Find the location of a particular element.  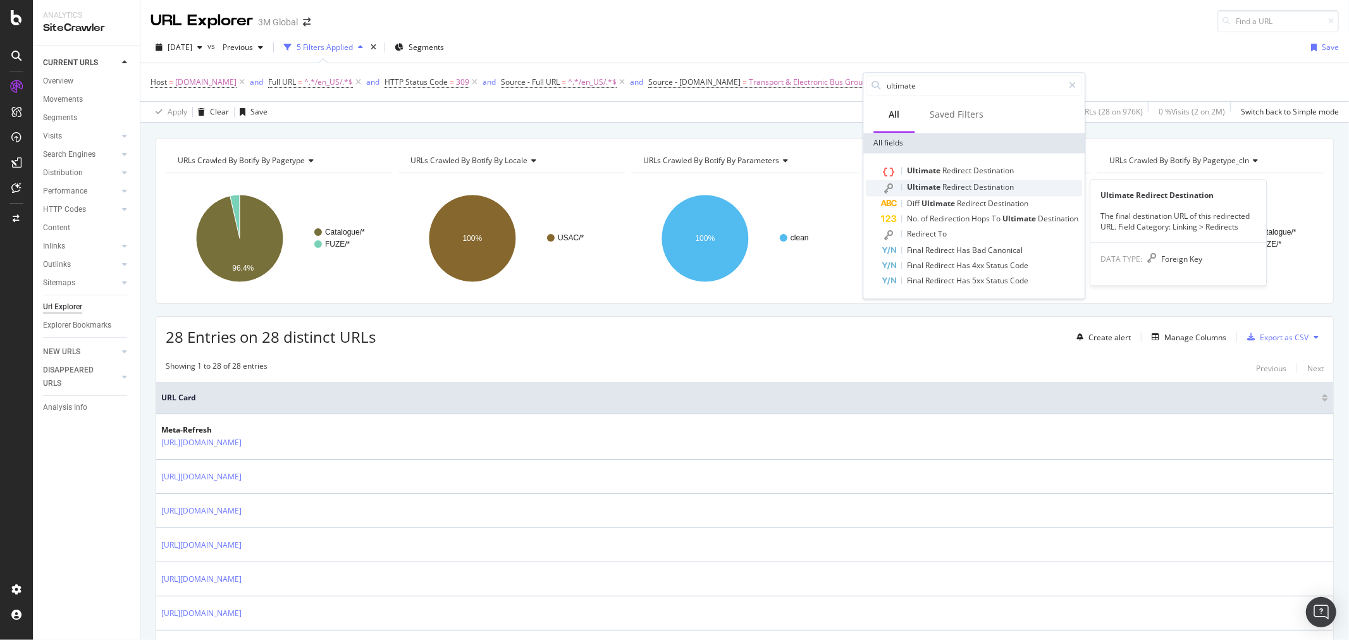

span: URLs Crawled By Botify By pagetype_cln is located at coordinates (1179, 160).